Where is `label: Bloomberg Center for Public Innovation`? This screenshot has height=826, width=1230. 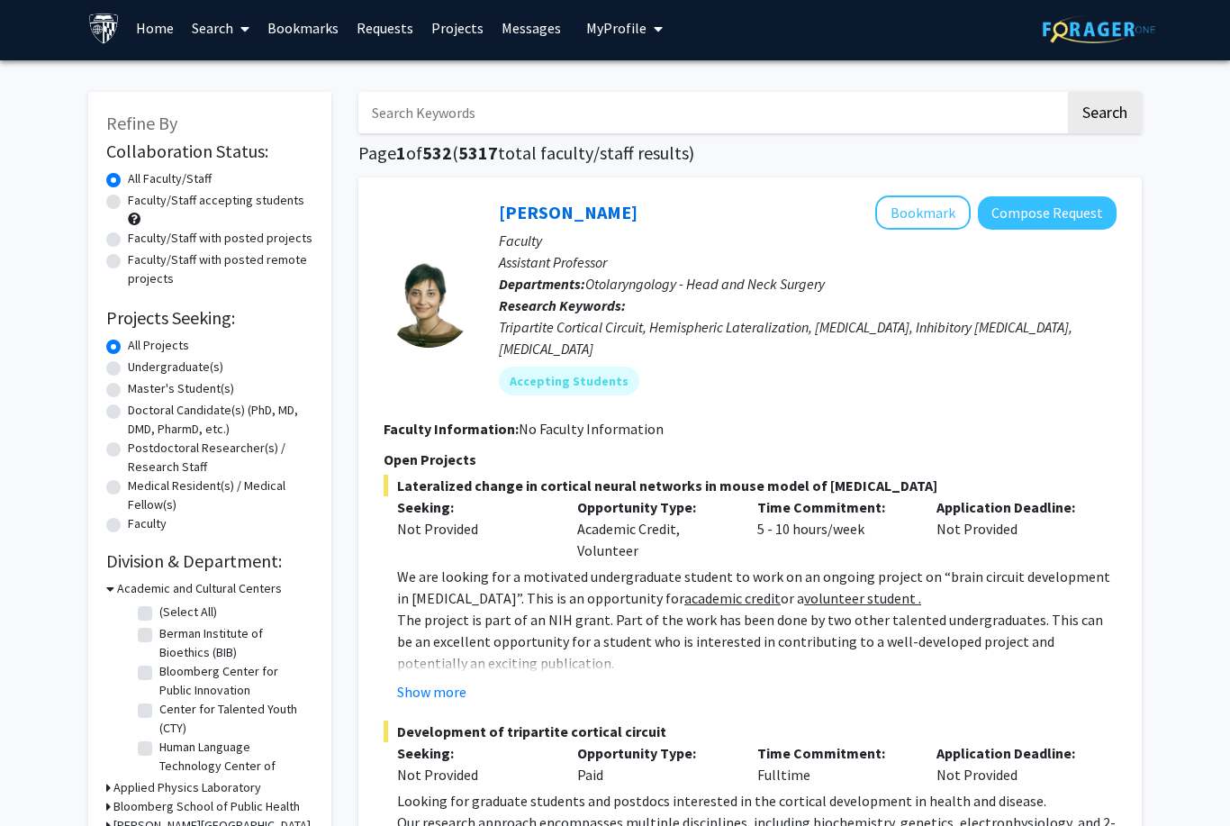 label: Bloomberg Center for Public Innovation is located at coordinates (234, 681).